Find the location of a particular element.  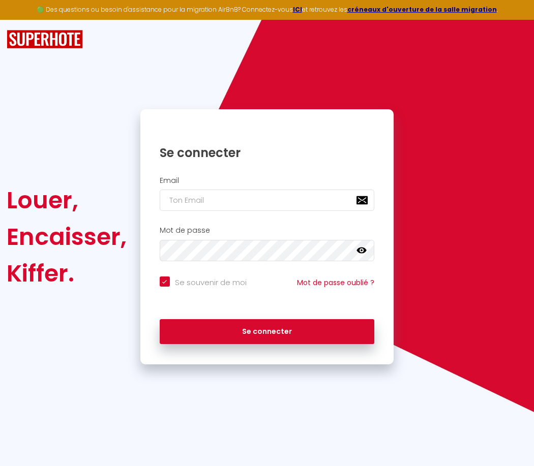

a: créneaux d'ouverture de la salle migration is located at coordinates (422, 9).